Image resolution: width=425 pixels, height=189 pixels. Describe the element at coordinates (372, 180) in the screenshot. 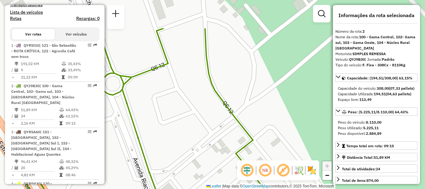

I see `strong: 874,00` at that location.